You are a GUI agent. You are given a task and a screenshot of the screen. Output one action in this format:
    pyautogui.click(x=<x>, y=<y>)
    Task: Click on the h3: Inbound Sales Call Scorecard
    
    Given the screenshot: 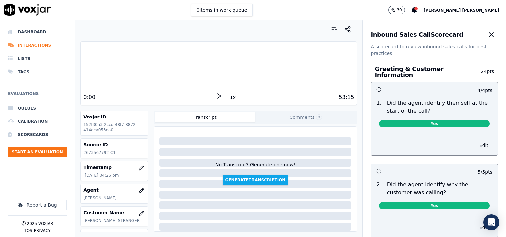 What is the action you would take?
    pyautogui.click(x=416, y=35)
    